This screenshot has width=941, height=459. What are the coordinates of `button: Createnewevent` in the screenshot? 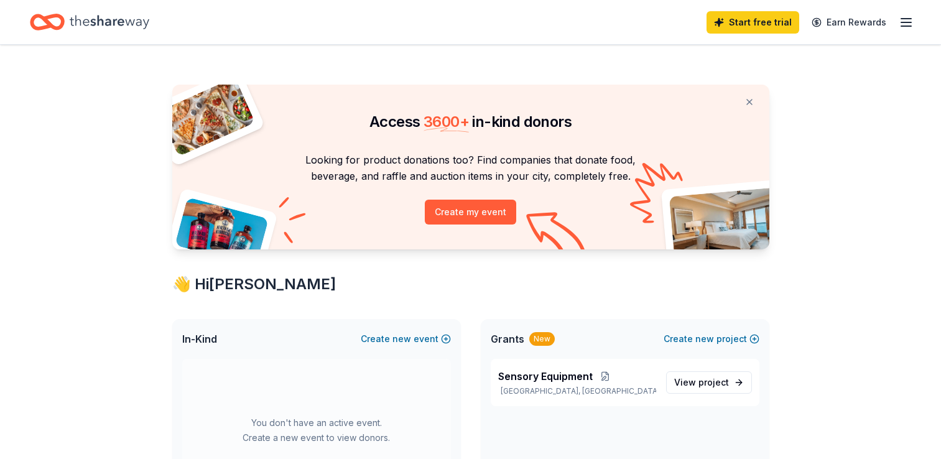 It's located at (406, 339).